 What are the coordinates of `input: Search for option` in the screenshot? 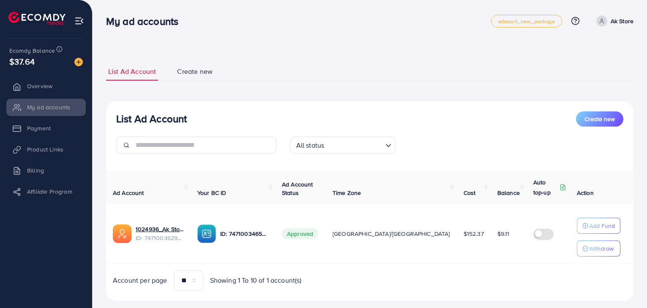 It's located at (354, 145).